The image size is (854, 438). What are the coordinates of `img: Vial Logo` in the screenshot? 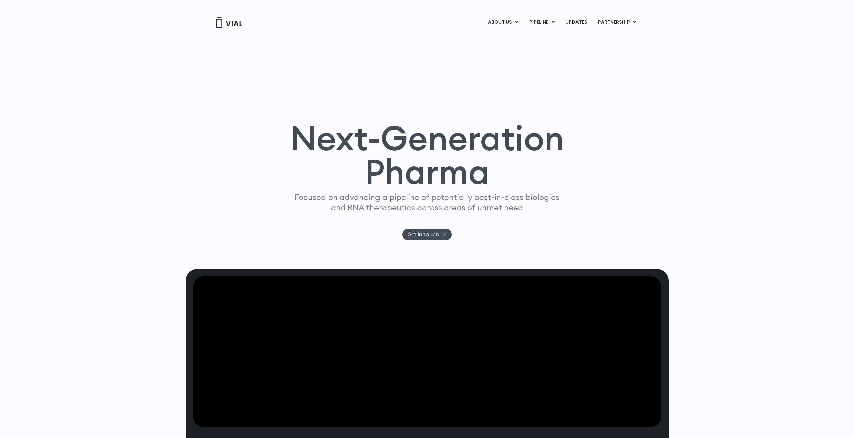 It's located at (229, 22).